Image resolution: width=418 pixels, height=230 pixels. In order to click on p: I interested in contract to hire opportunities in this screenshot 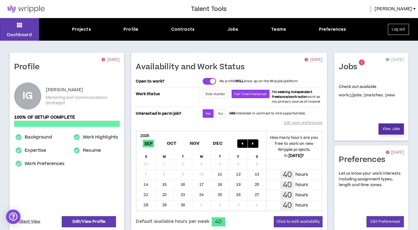, I will do `click(267, 114)`.